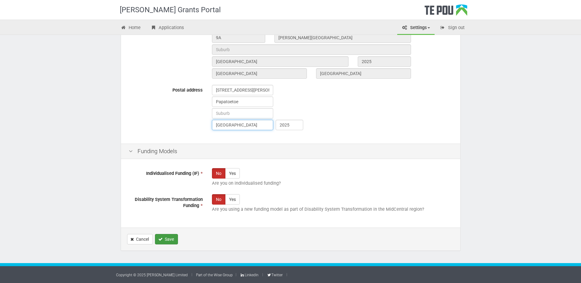  I want to click on a: Home, so click(131, 28).